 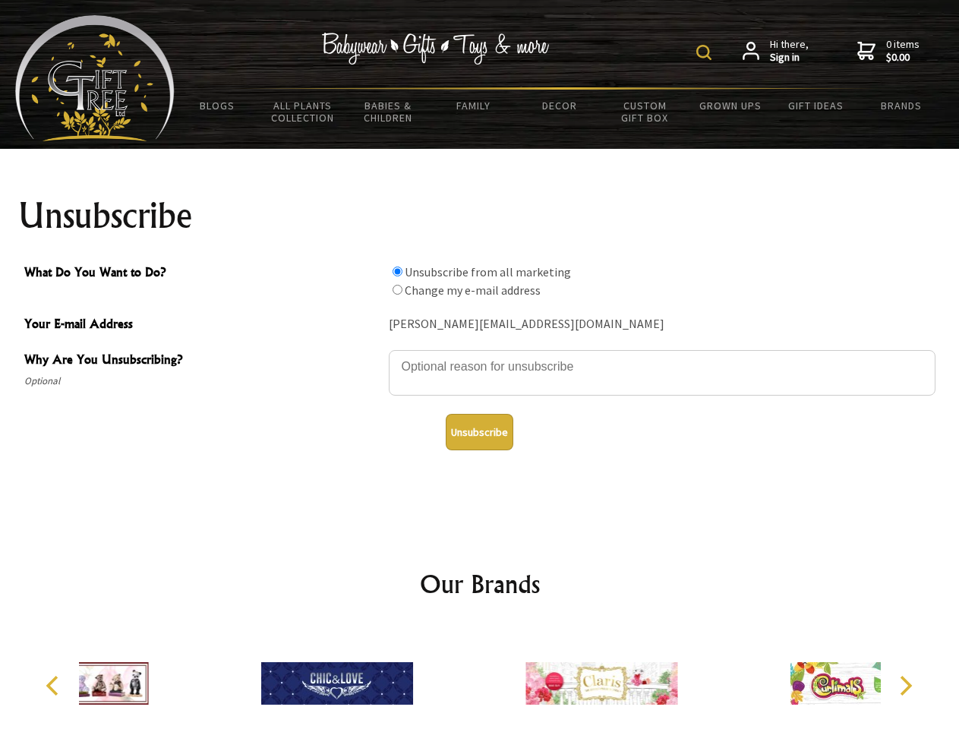 I want to click on a: Family, so click(x=474, y=106).